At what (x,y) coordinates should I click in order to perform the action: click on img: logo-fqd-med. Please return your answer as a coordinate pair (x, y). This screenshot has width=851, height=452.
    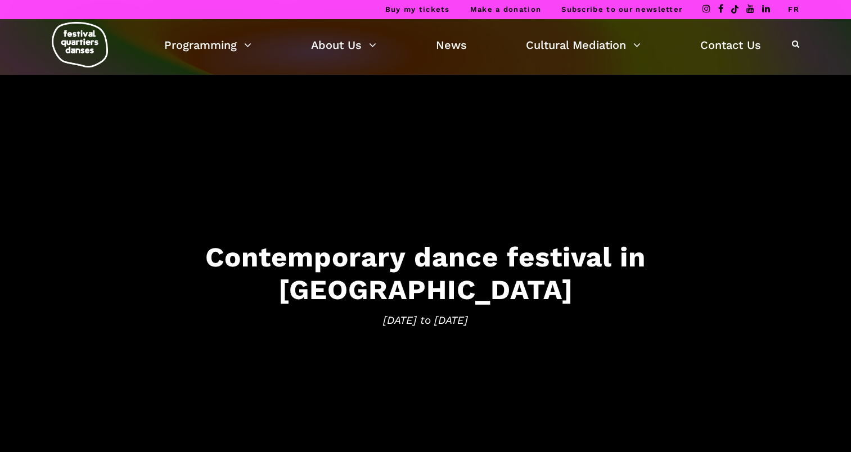
    Looking at the image, I should click on (80, 44).